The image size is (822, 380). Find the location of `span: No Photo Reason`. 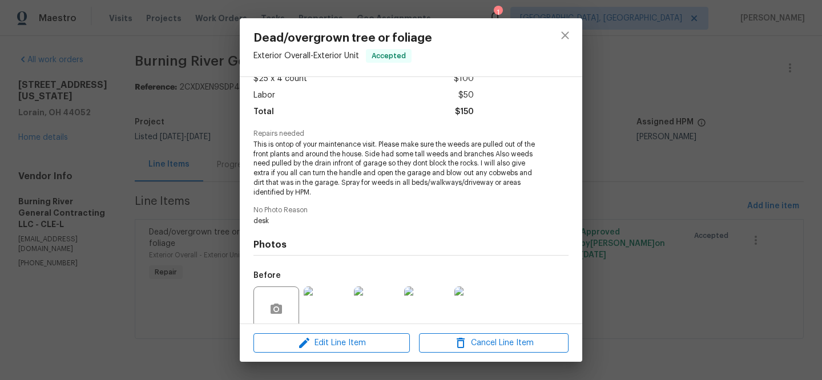

span: No Photo Reason is located at coordinates (411, 210).